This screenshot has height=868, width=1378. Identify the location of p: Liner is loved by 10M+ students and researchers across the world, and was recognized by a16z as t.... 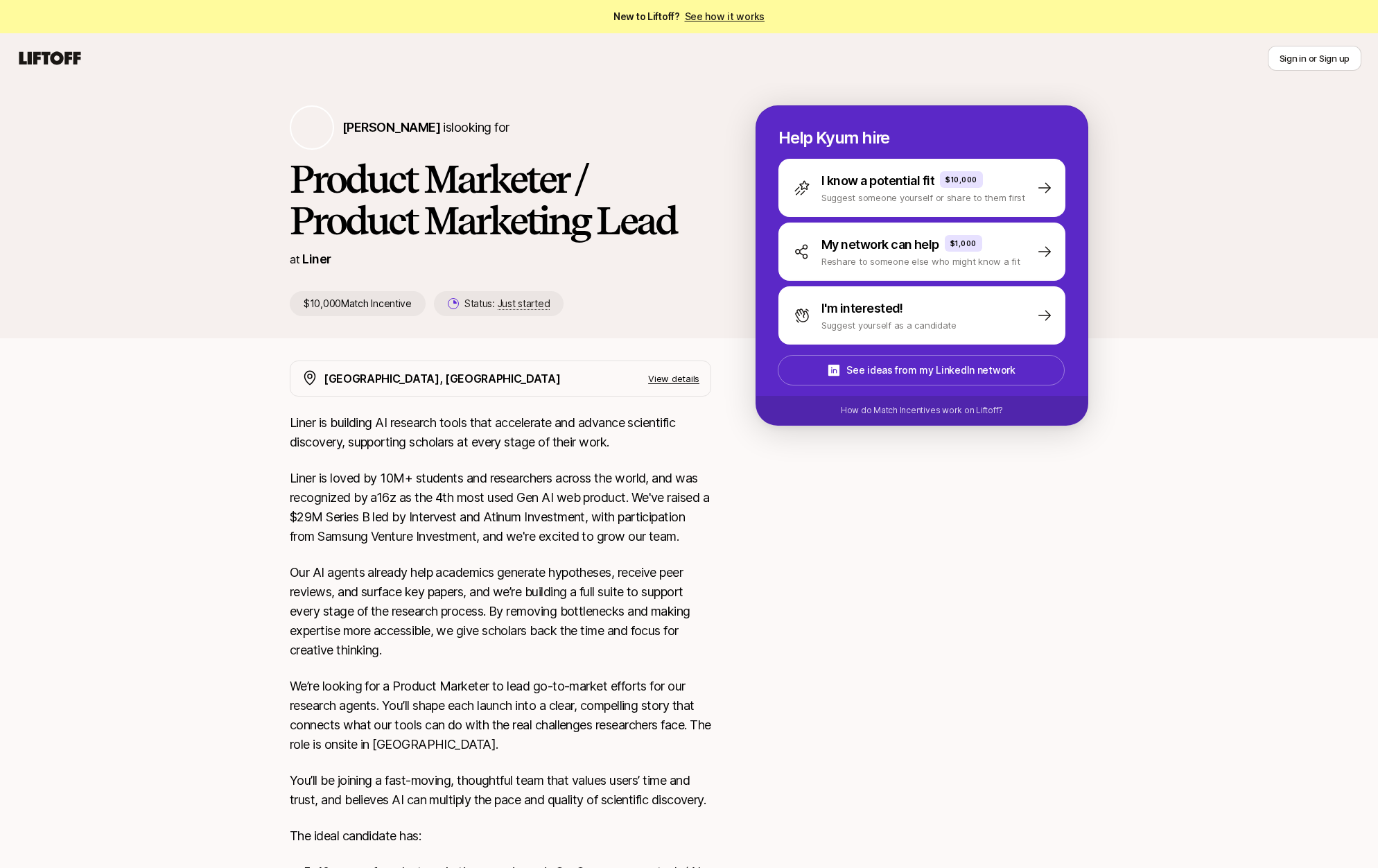
(501, 507).